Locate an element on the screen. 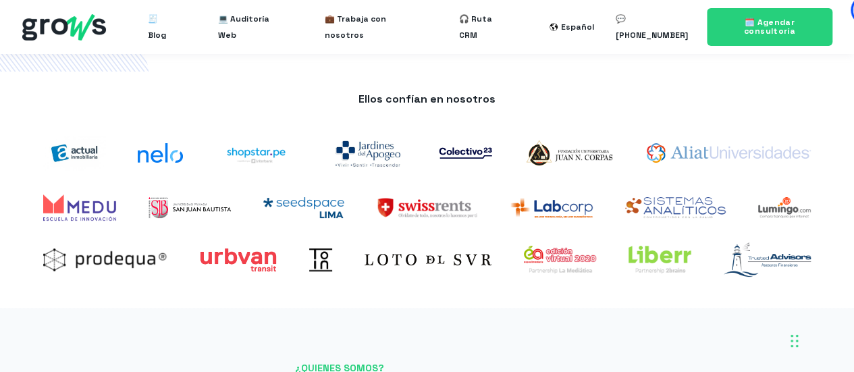 The image size is (854, 372). img: SwissRents is located at coordinates (427, 207).